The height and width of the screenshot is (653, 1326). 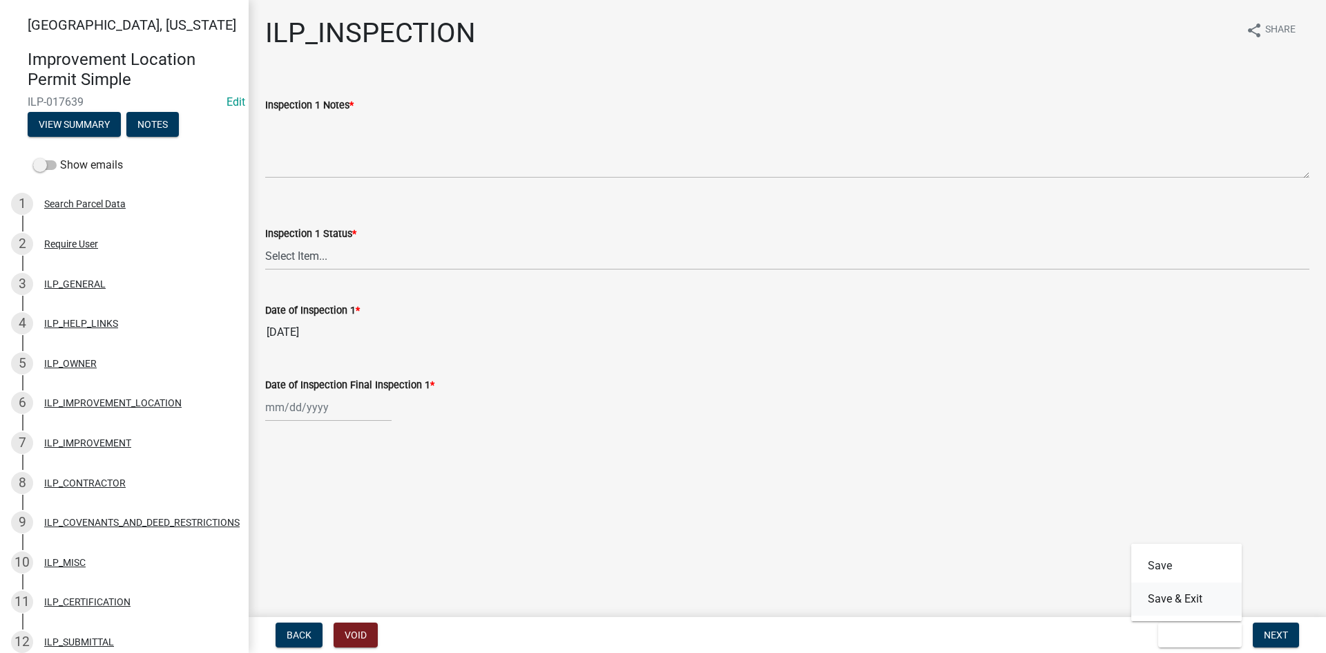 I want to click on div: ILP_GENERAL, so click(x=75, y=284).